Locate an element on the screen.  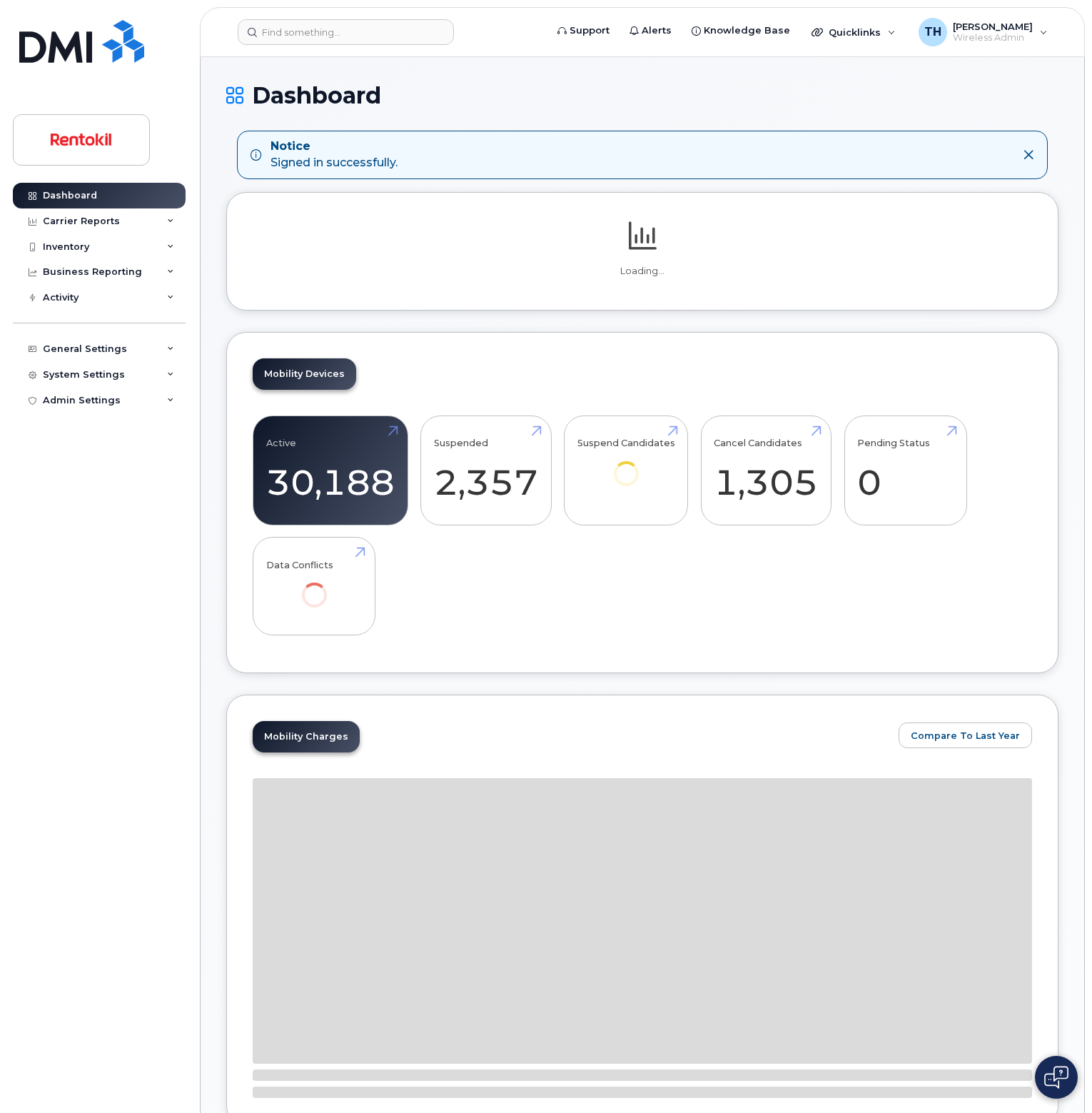
h1: Dashboard is located at coordinates (642, 95).